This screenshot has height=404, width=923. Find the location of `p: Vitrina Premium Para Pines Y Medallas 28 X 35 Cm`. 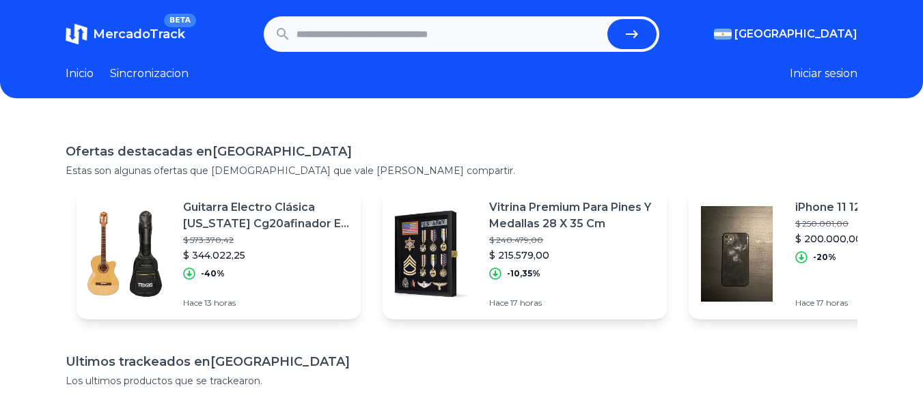

p: Vitrina Premium Para Pines Y Medallas 28 X 35 Cm is located at coordinates (572, 216).